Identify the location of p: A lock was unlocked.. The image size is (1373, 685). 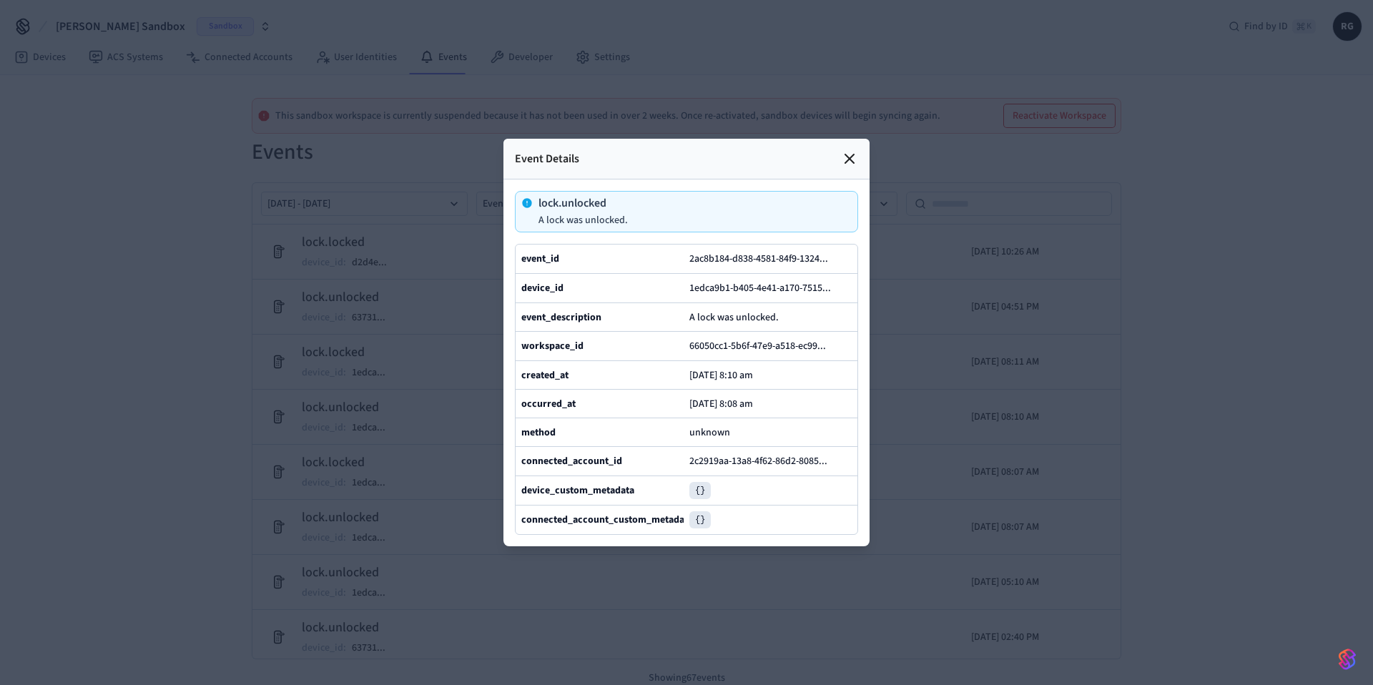
(583, 220).